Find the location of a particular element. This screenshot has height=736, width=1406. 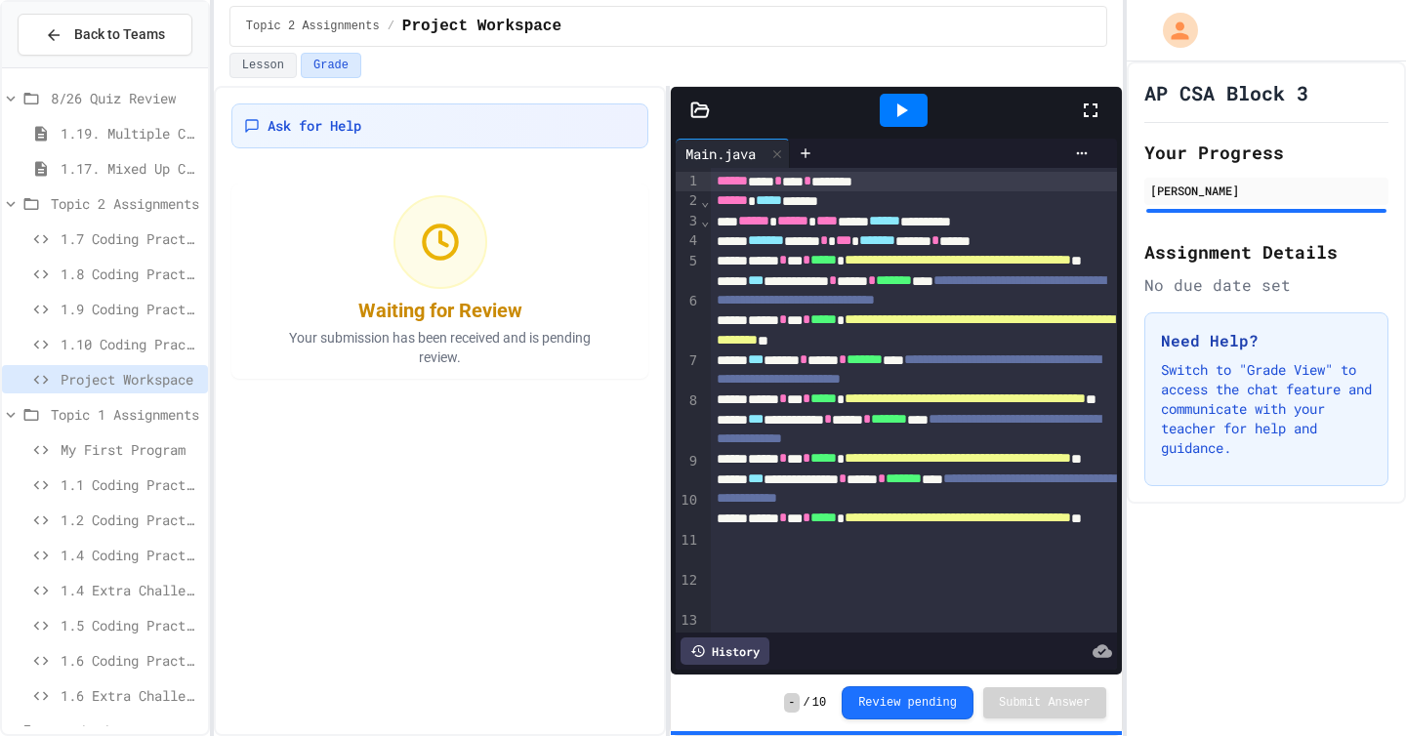

p: Switch to "Grade View" to access the chat feature and communicate with your teacher for help and ... is located at coordinates (1266, 409).